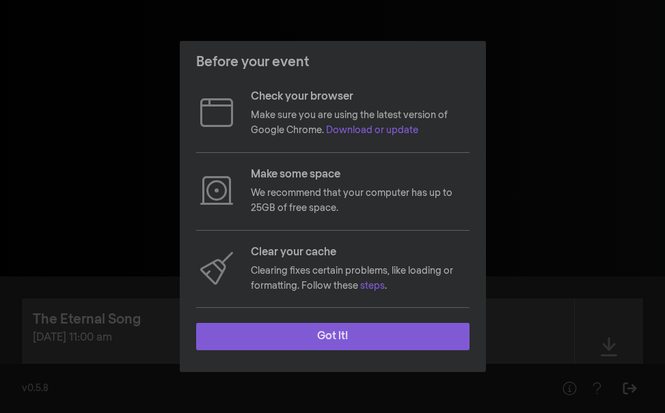 This screenshot has width=665, height=413. I want to click on p: We recommend that your computer has up to 25GB of free space., so click(360, 201).